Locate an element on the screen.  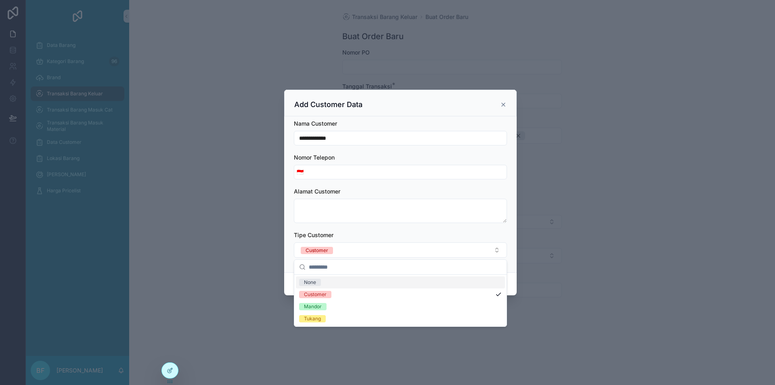
h3: Add Customer Data is located at coordinates (328, 105).